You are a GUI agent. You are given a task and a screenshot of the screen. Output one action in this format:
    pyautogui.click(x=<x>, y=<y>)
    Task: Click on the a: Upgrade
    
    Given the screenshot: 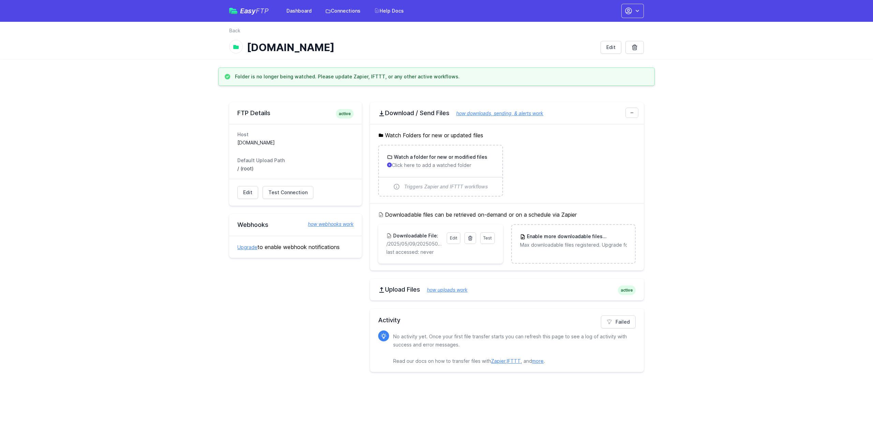 What is the action you would take?
    pyautogui.click(x=247, y=247)
    